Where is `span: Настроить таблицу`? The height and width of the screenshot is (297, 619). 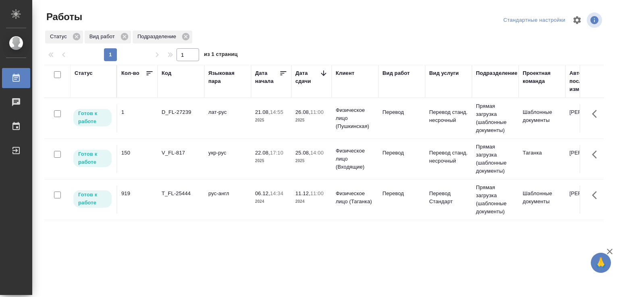 span: Настроить таблицу is located at coordinates (577, 20).